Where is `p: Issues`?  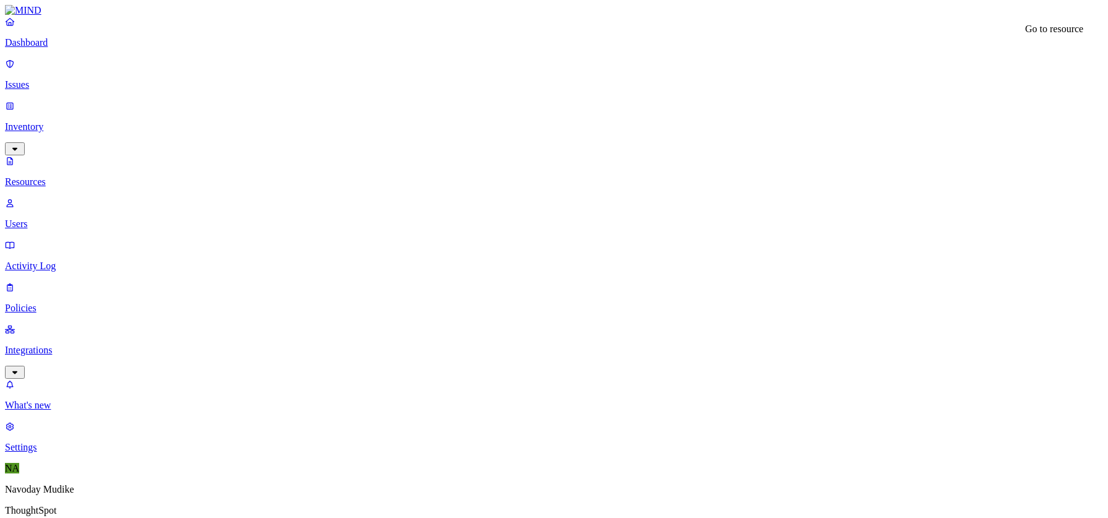 p: Issues is located at coordinates (554, 85).